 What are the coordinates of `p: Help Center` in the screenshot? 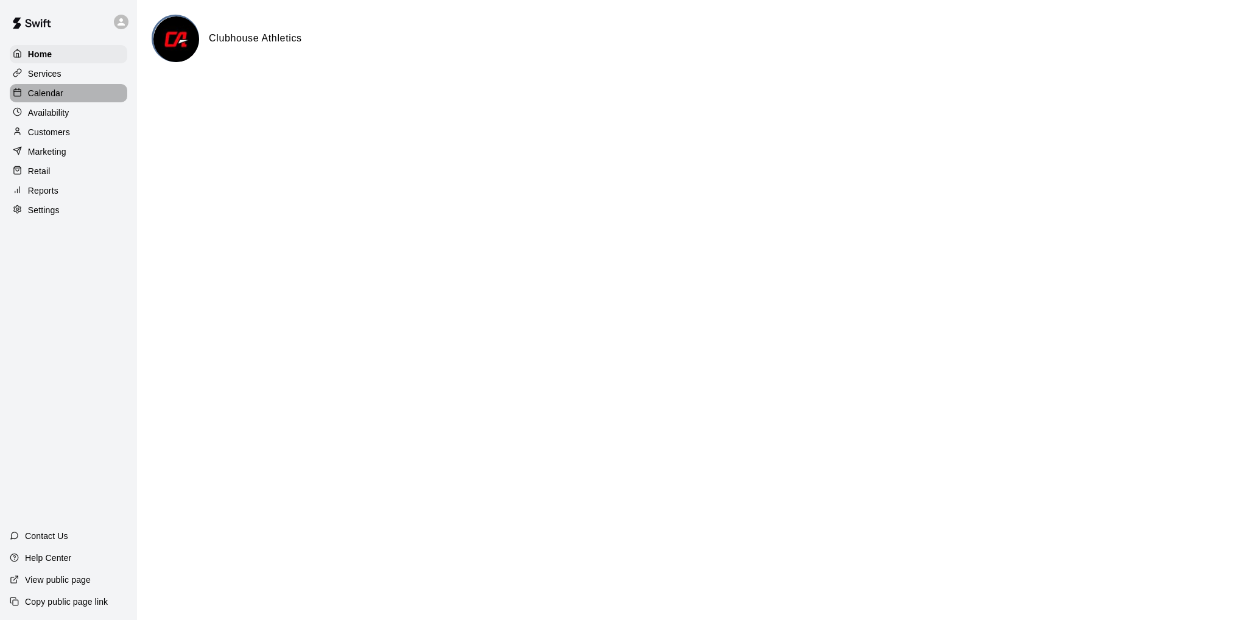 It's located at (48, 558).